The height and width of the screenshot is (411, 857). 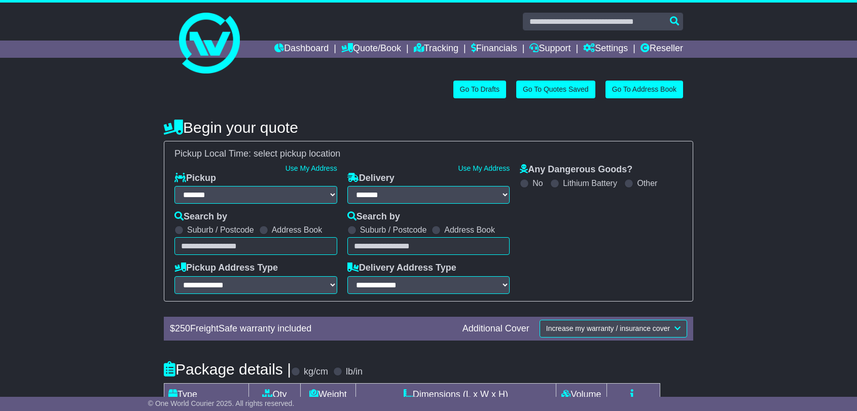 What do you see at coordinates (494, 49) in the screenshot?
I see `a: Financials` at bounding box center [494, 49].